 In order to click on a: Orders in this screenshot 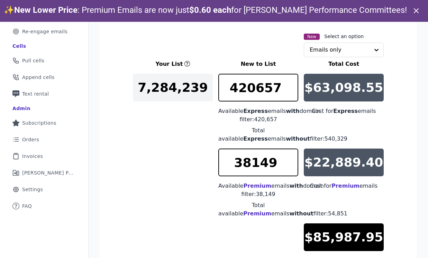, I will do `click(44, 139)`.